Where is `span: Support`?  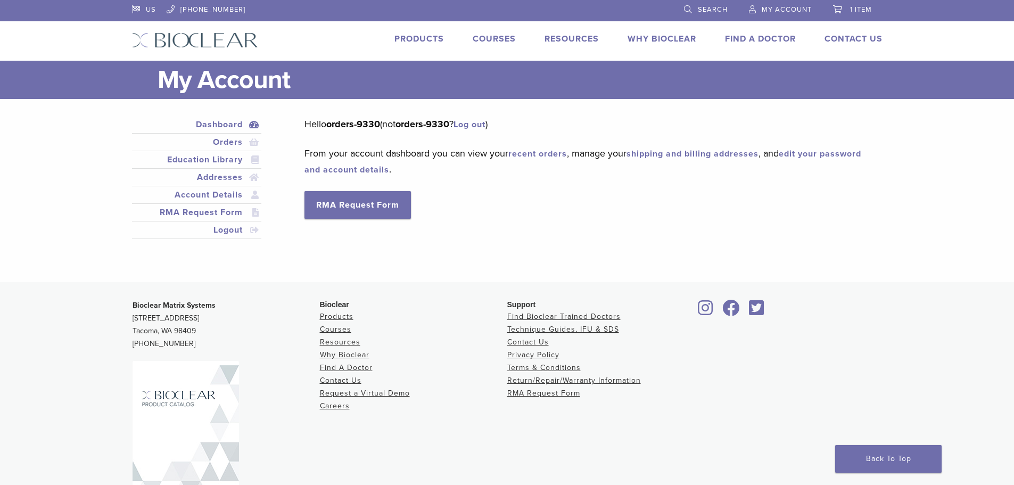 span: Support is located at coordinates (521, 304).